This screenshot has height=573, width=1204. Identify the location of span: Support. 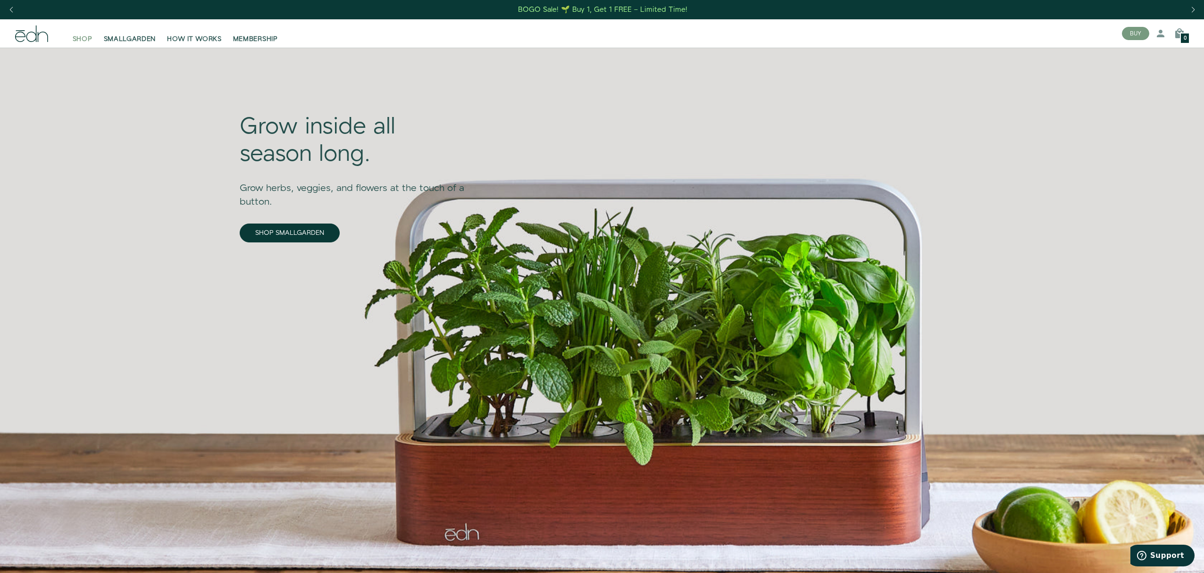
(37, 11).